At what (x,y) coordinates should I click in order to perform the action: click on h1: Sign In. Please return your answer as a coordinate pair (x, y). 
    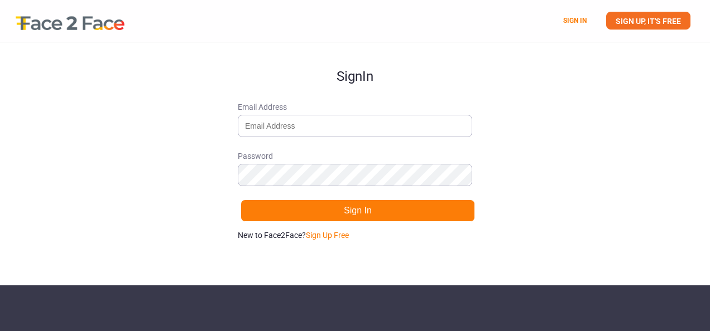
    Looking at the image, I should click on (355, 63).